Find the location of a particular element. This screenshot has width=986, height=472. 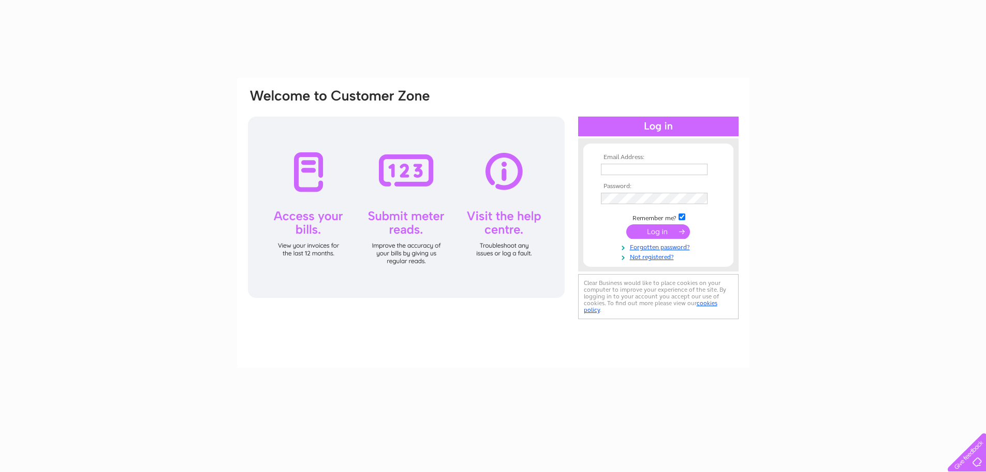

th: Password: is located at coordinates (658, 186).